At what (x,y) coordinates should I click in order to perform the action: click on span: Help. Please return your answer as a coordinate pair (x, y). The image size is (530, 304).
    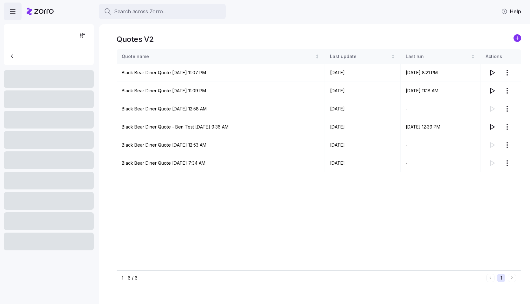
    Looking at the image, I should click on (511, 11).